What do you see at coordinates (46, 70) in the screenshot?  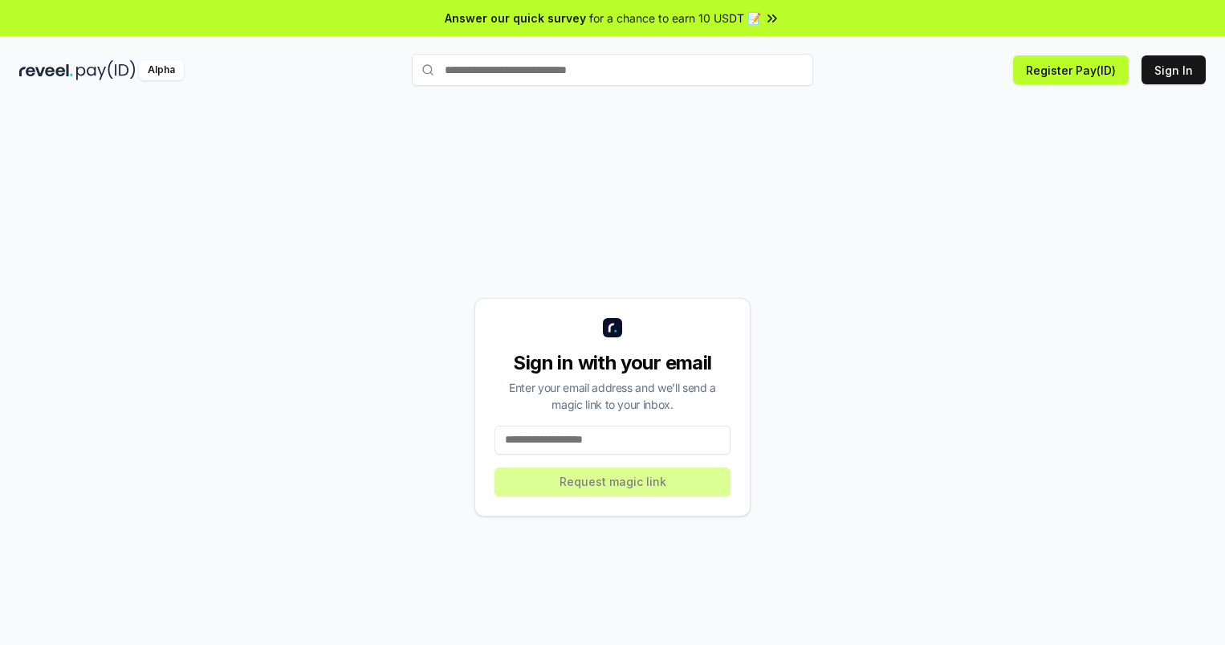 I see `img: reveel_dark` at bounding box center [46, 70].